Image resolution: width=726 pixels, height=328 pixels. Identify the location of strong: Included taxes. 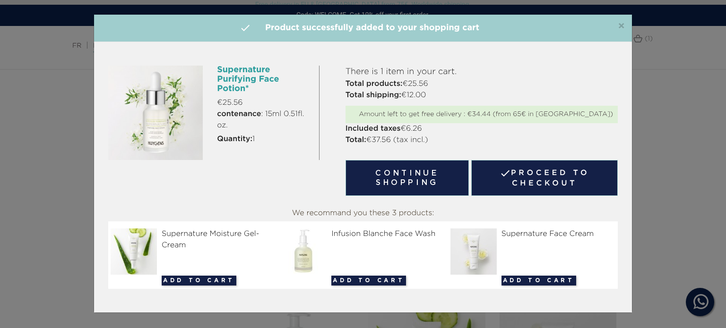
(373, 129).